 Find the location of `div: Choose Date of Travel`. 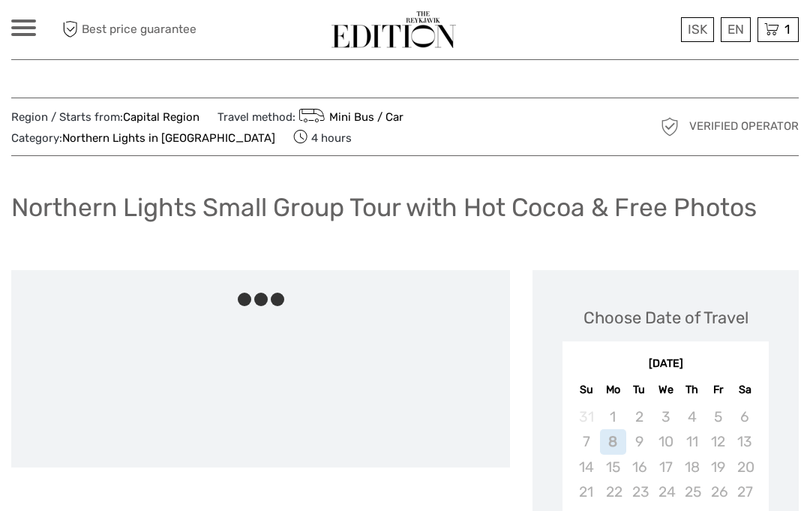

div: Choose Date of Travel is located at coordinates (666, 317).